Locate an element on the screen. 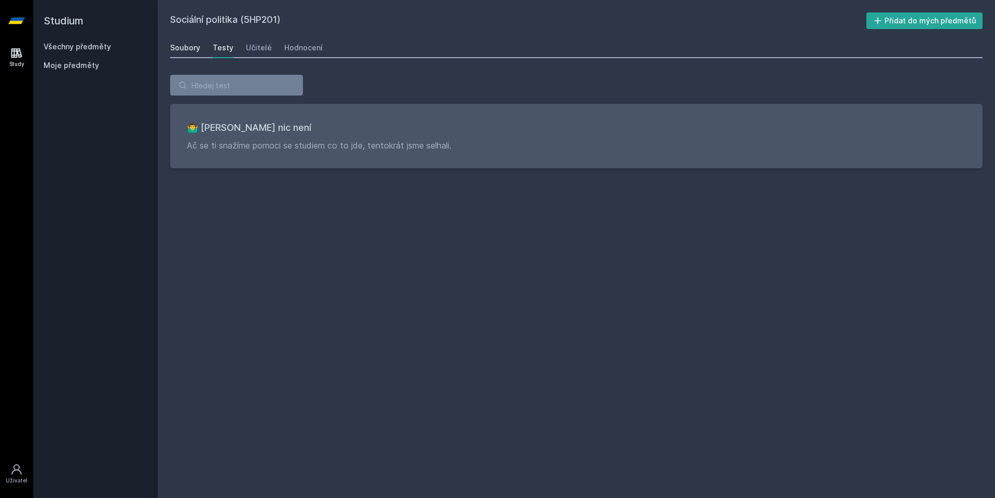 The image size is (995, 498). div: Study is located at coordinates (17, 64).